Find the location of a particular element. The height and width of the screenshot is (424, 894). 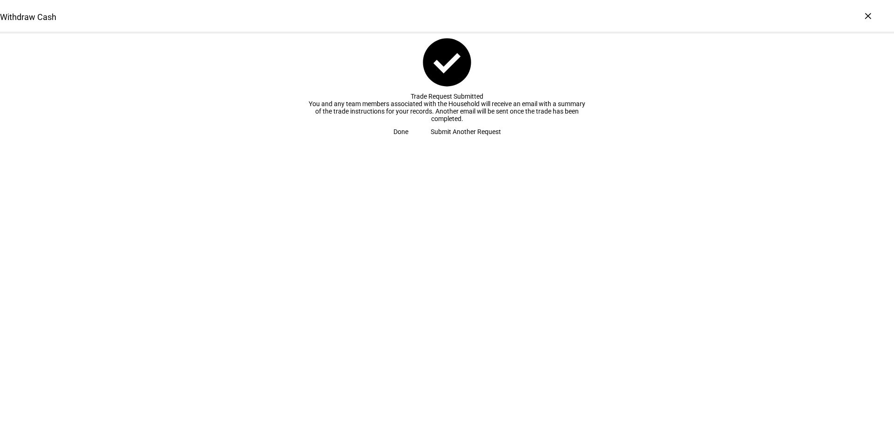

span: Done is located at coordinates (401, 132).